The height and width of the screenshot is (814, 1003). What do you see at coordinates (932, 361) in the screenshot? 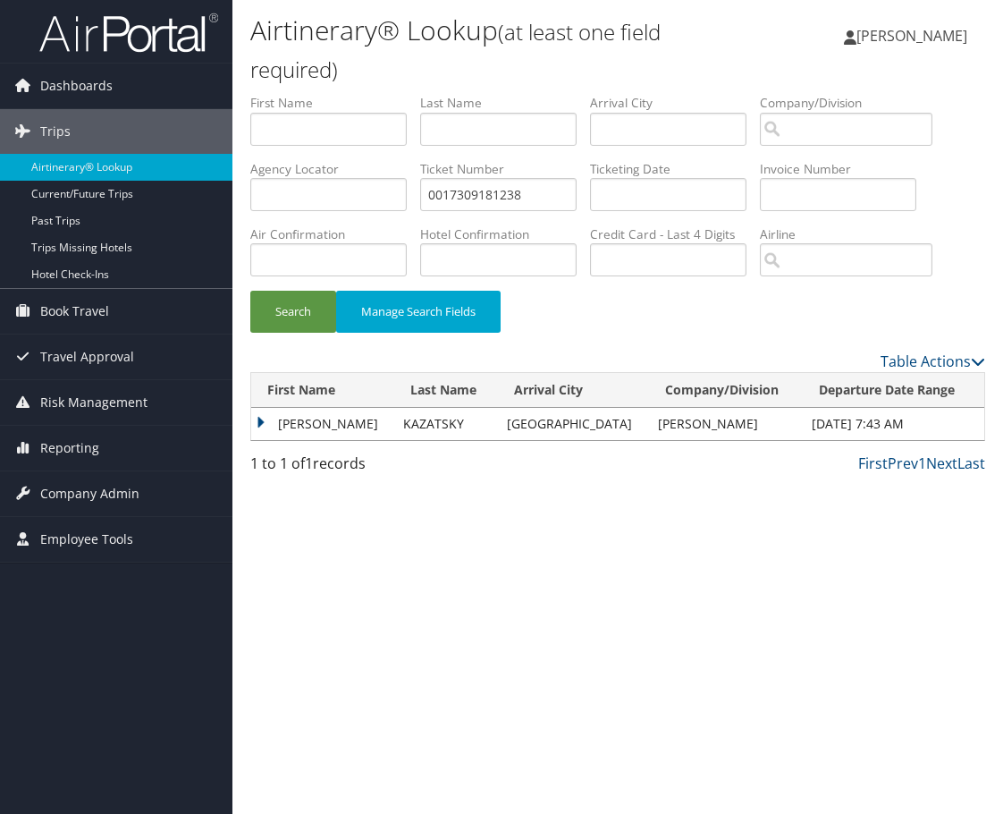
I see `a: Table Actions` at bounding box center [932, 361].